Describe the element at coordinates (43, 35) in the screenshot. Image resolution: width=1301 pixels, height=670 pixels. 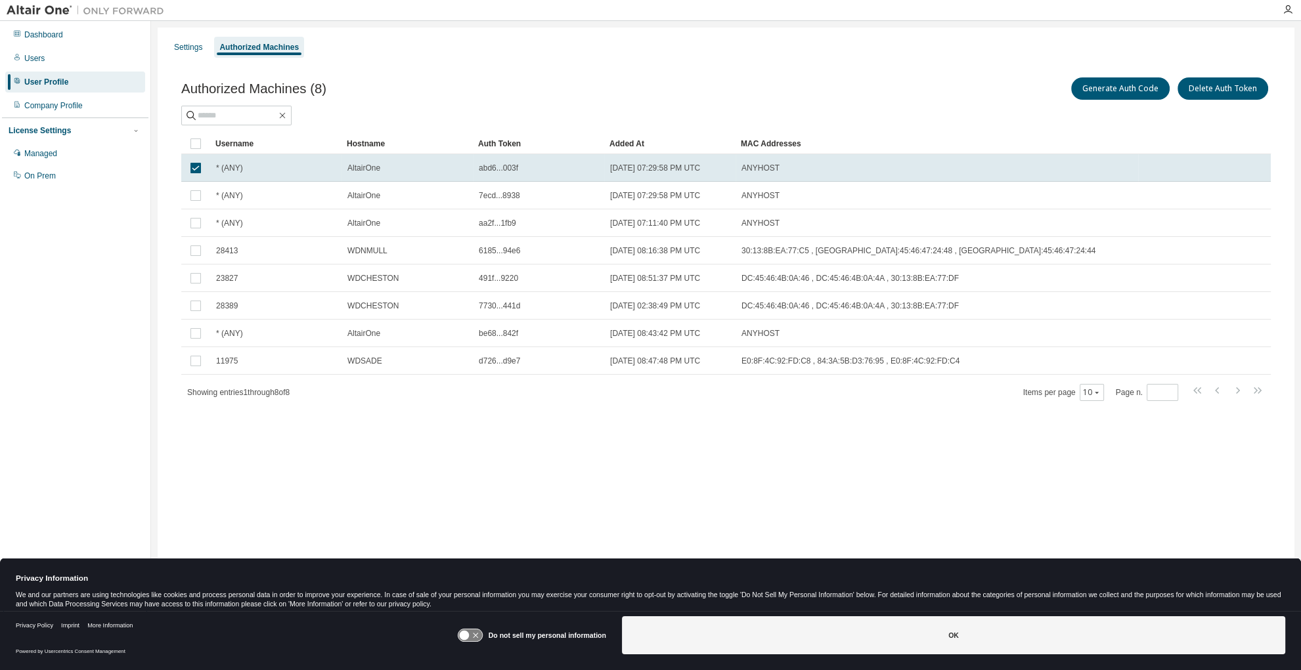
I see `div: Dashboard` at that location.